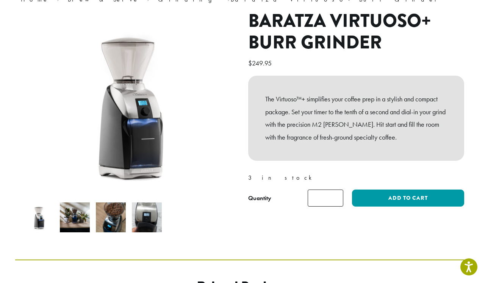 This screenshot has height=283, width=485. What do you see at coordinates (261, 63) in the screenshot?
I see `bdi: 249.95` at bounding box center [261, 63].